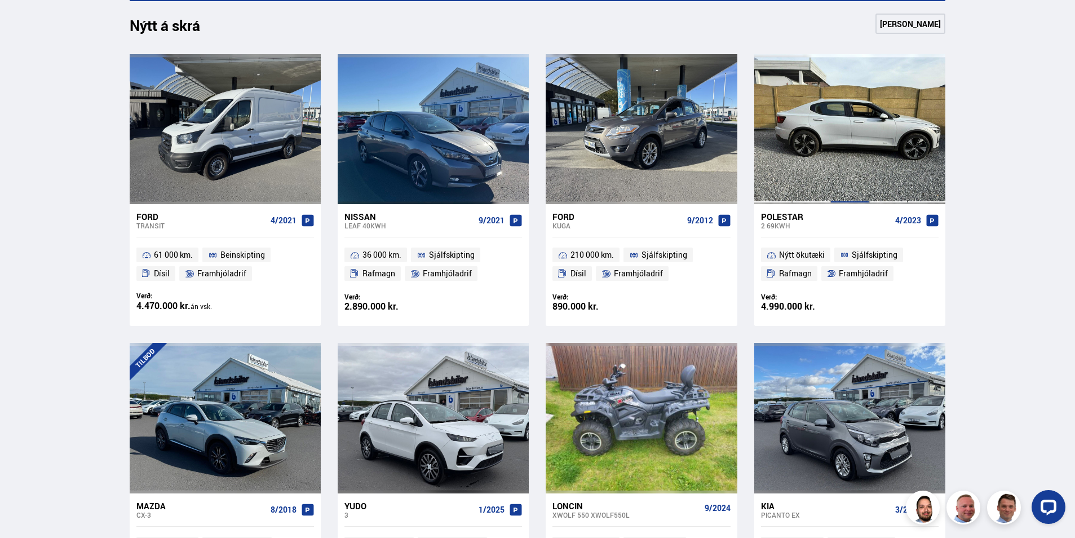  I want to click on span: án vsk., so click(201, 306).